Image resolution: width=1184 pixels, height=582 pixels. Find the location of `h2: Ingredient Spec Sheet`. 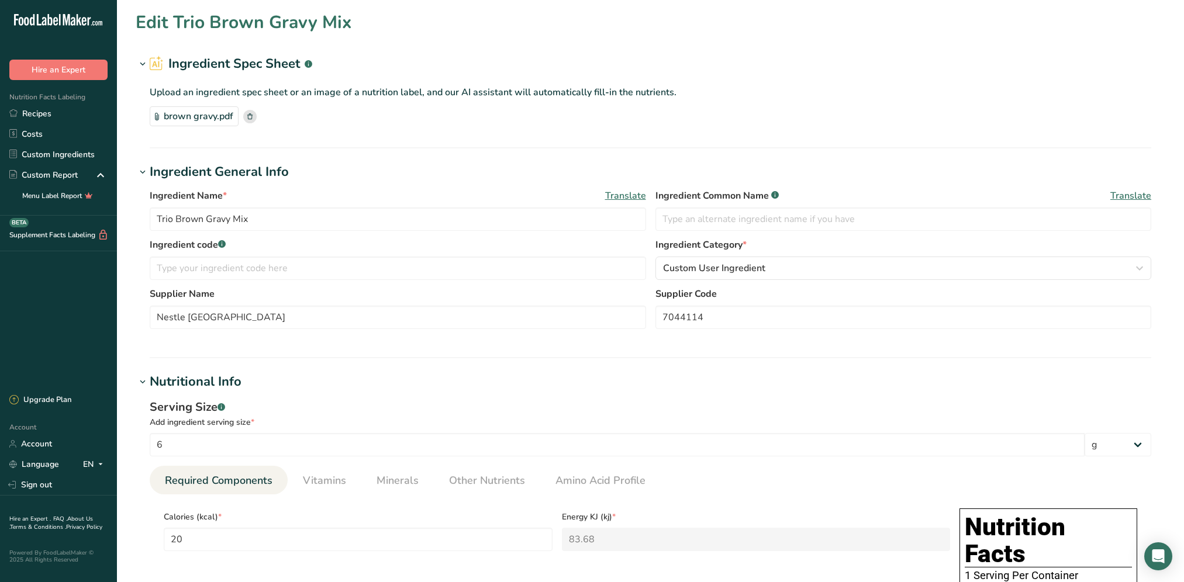

h2: Ingredient Spec Sheet is located at coordinates (231, 64).